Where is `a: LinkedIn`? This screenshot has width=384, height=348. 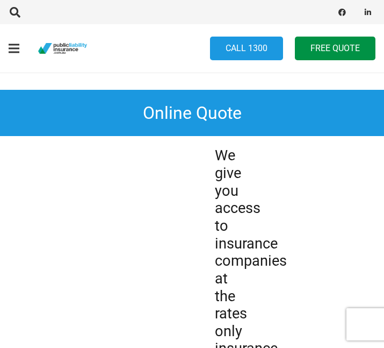 a: LinkedIn is located at coordinates (368, 12).